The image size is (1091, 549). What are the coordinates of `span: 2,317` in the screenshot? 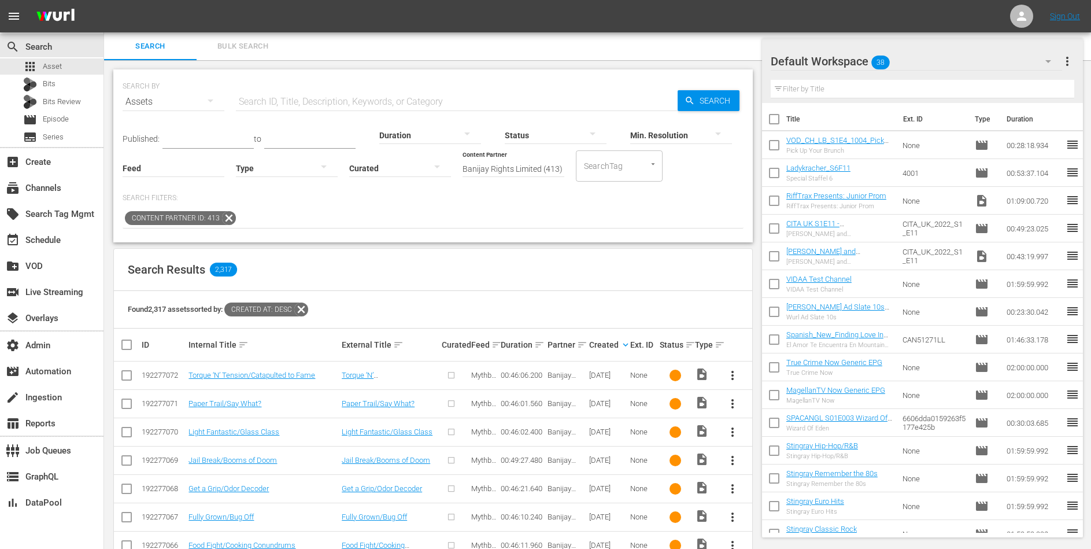 It's located at (223, 269).